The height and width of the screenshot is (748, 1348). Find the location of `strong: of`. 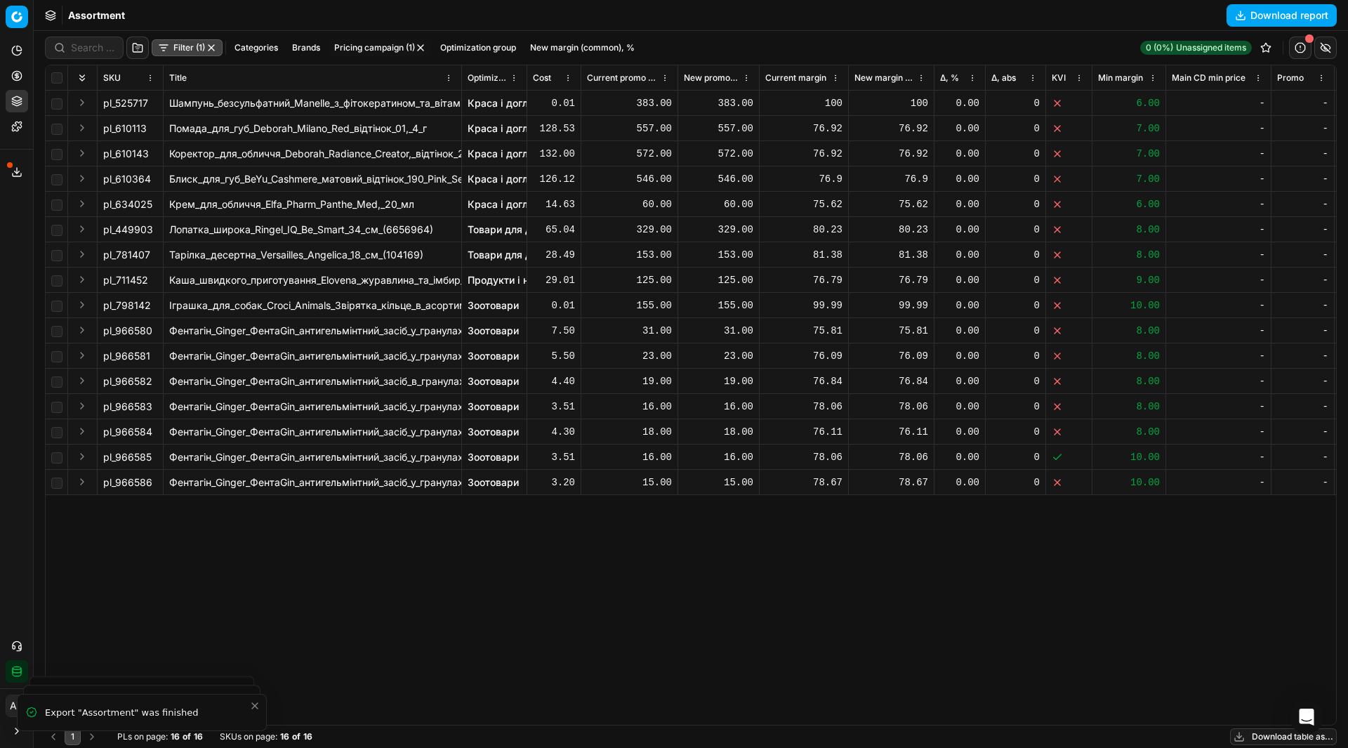

strong: of is located at coordinates (296, 736).